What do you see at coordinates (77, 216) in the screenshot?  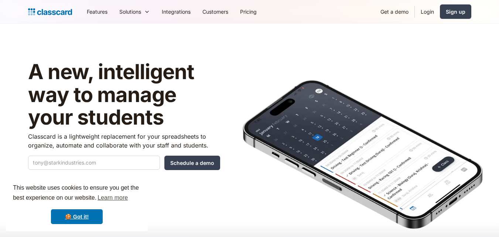 I see `a: dismiss cookie message` at bounding box center [77, 216].